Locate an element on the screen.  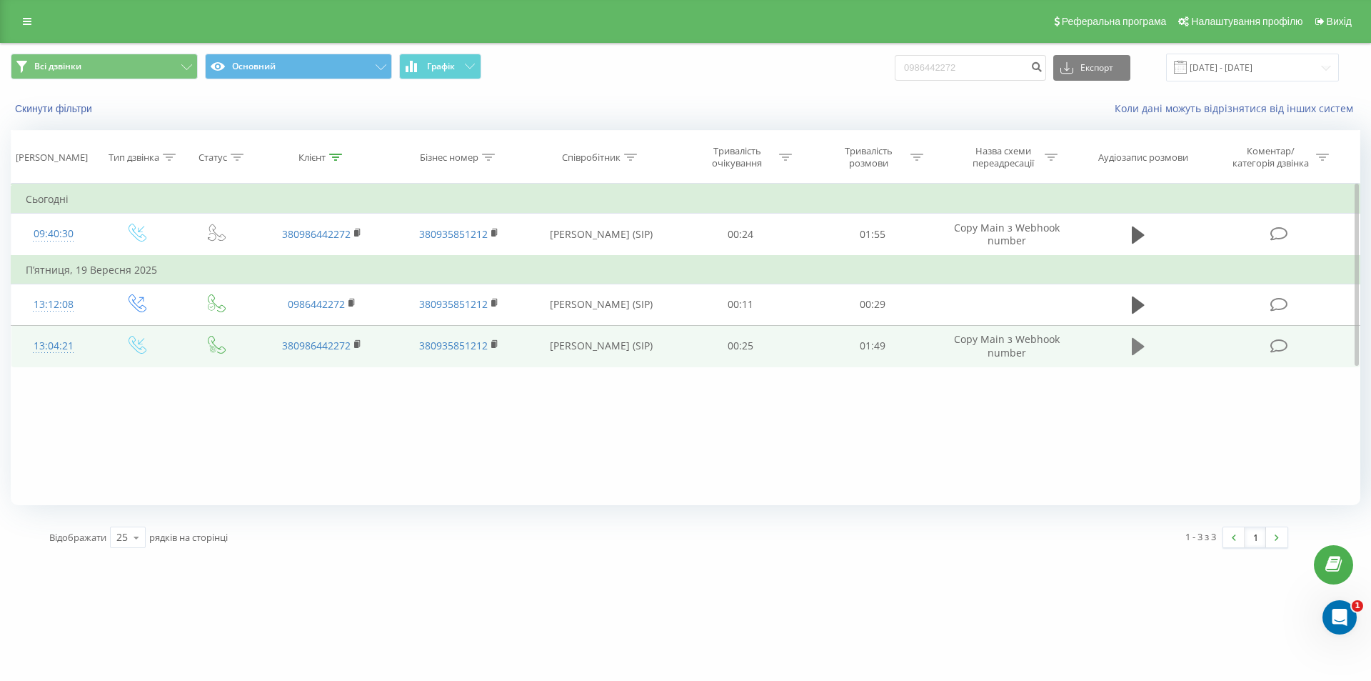
button: Всі дзвінки is located at coordinates (104, 66).